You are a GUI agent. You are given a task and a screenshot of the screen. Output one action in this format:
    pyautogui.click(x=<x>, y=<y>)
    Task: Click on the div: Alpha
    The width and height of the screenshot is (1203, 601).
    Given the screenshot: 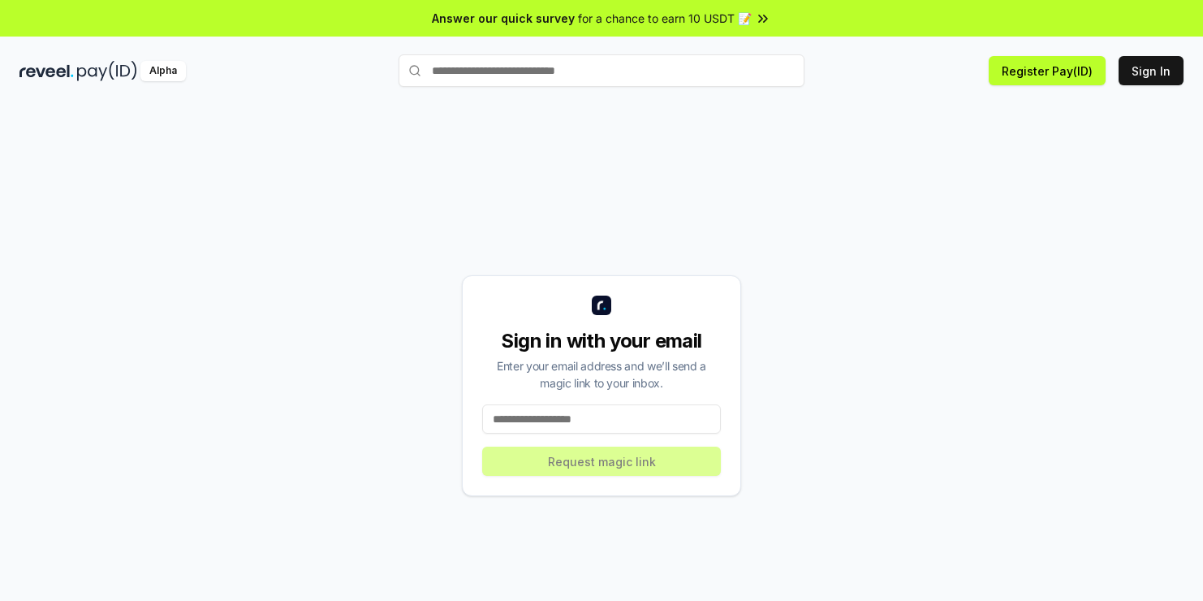 What is the action you would take?
    pyautogui.click(x=163, y=71)
    